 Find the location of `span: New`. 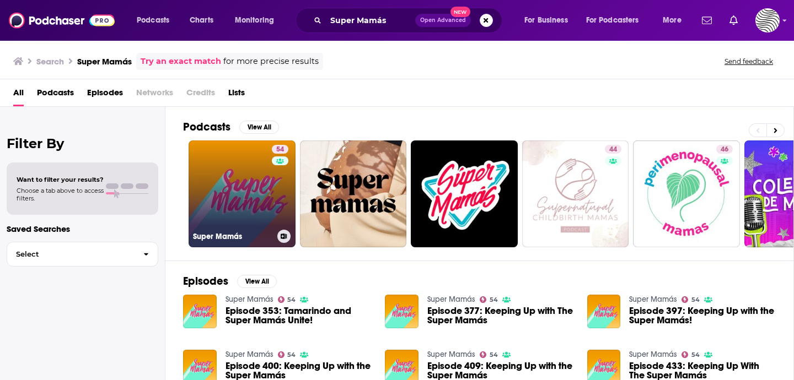

span: New is located at coordinates (460, 12).